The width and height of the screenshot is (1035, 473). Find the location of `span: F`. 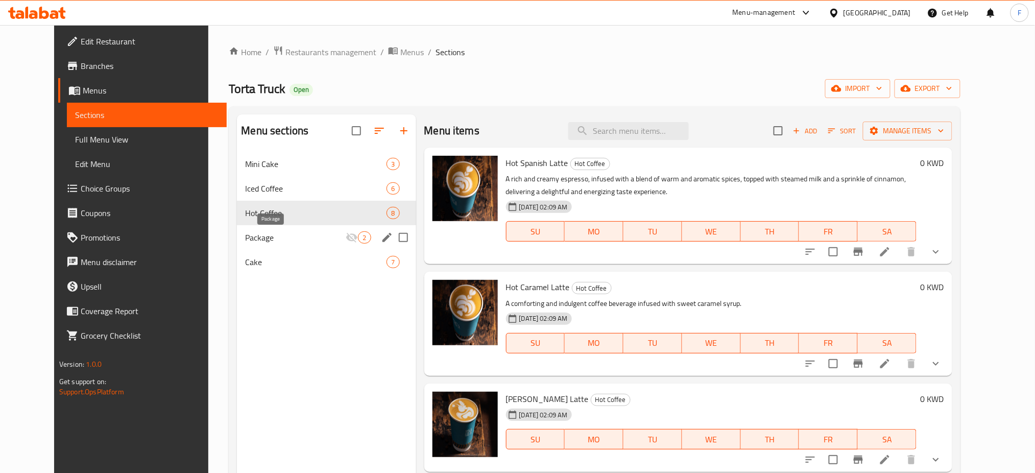

span: F is located at coordinates (1019, 13).